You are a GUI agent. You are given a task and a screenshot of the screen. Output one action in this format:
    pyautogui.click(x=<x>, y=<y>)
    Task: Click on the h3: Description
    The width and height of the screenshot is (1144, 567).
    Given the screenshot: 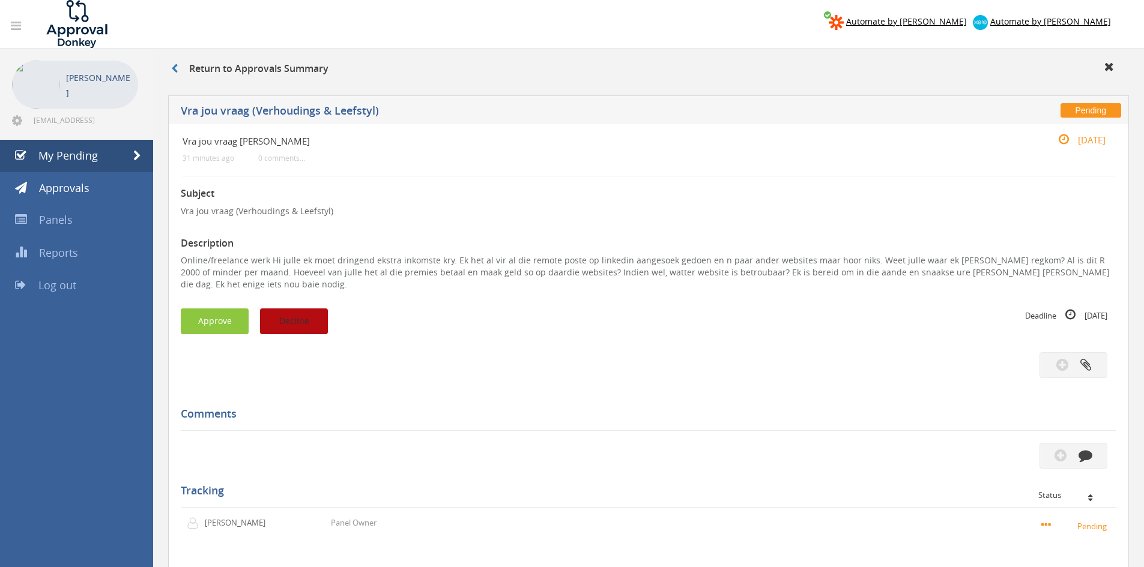 What is the action you would take?
    pyautogui.click(x=648, y=244)
    